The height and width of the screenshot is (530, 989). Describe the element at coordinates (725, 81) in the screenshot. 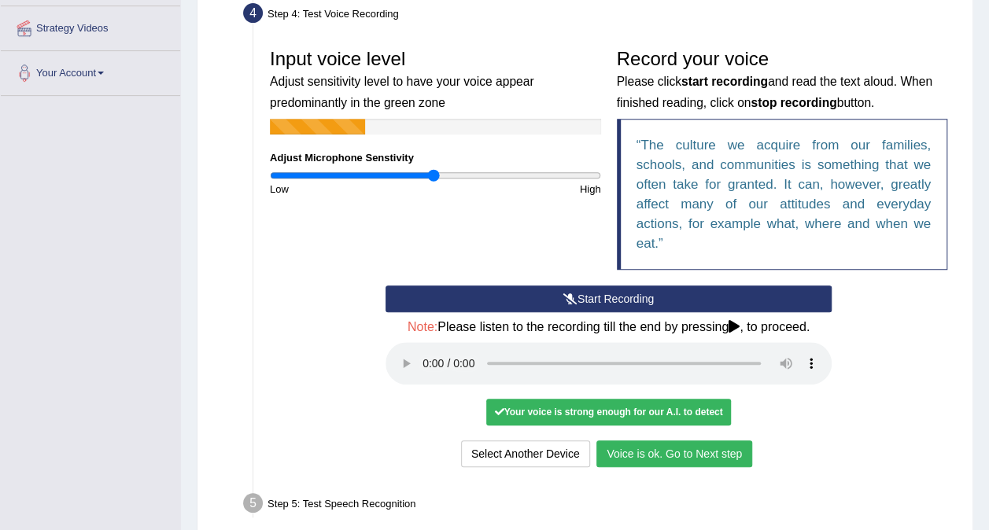

I see `b: start recording` at that location.